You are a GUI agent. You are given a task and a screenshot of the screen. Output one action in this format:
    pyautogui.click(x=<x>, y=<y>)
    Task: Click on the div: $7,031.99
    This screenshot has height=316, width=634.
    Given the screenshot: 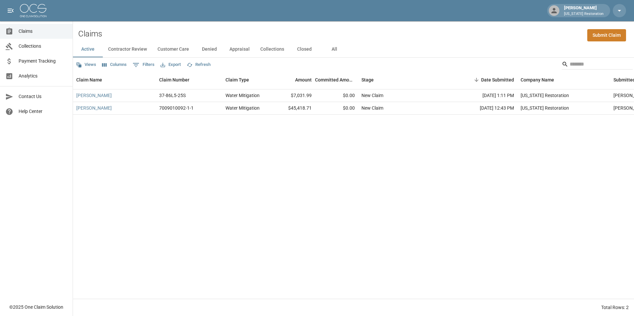 What is the action you would take?
    pyautogui.click(x=294, y=96)
    